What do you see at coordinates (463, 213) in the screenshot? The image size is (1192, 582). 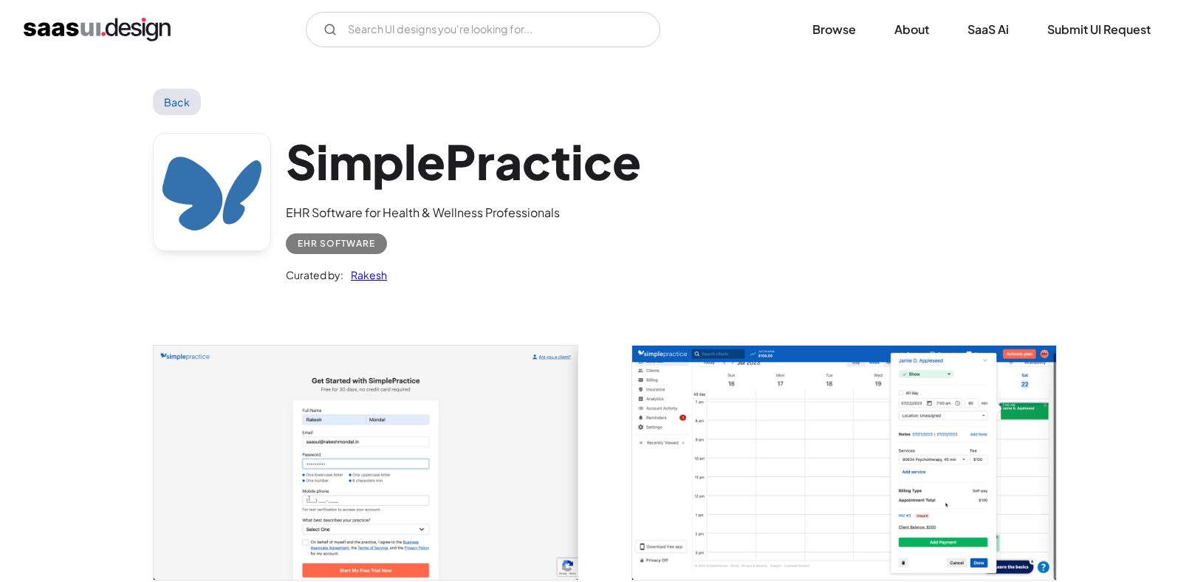 I see `div: EHR Software for Health & Wellness Professionals` at bounding box center [463, 213].